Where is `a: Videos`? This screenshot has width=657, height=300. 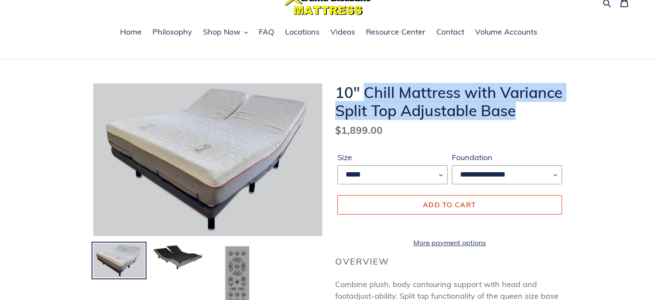 a: Videos is located at coordinates (343, 32).